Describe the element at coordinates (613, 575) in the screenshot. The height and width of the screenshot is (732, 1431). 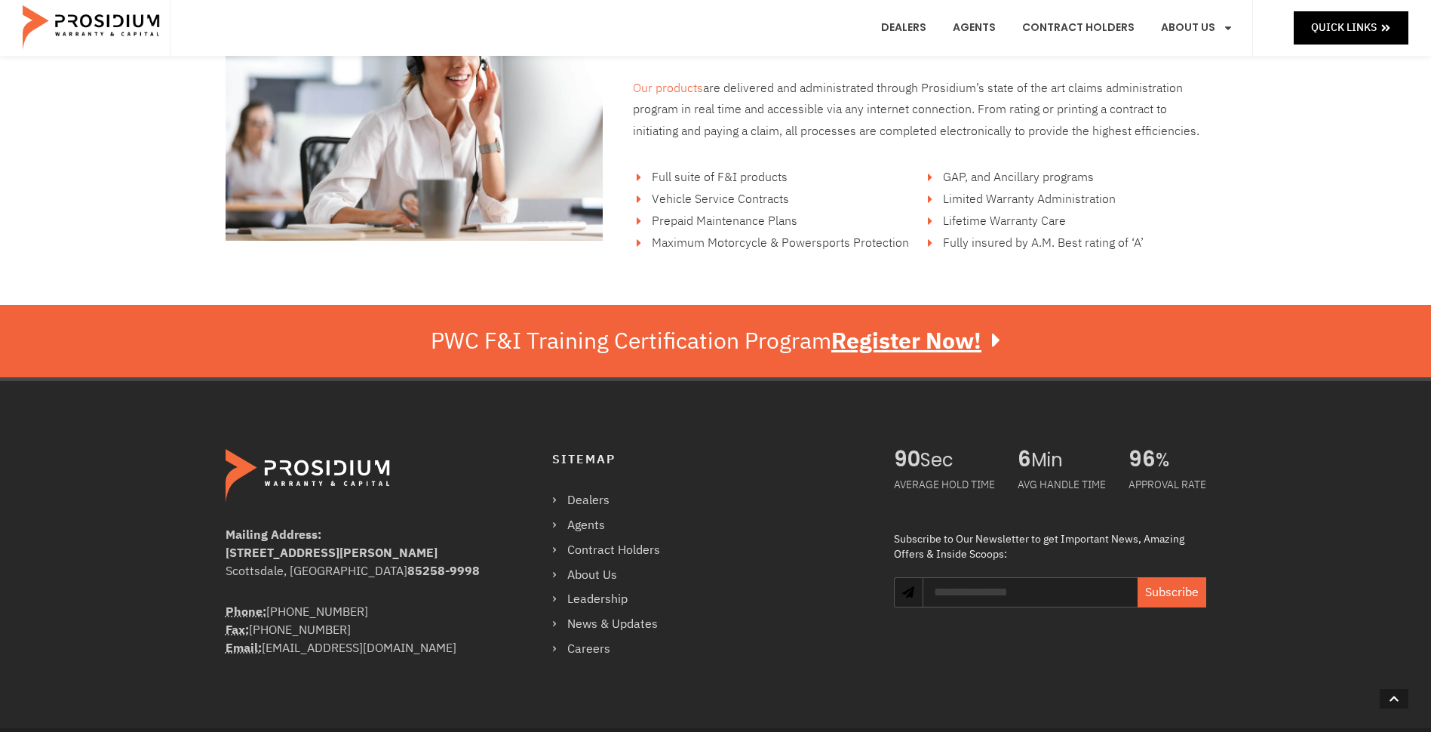
I see `nav: Menu` at that location.